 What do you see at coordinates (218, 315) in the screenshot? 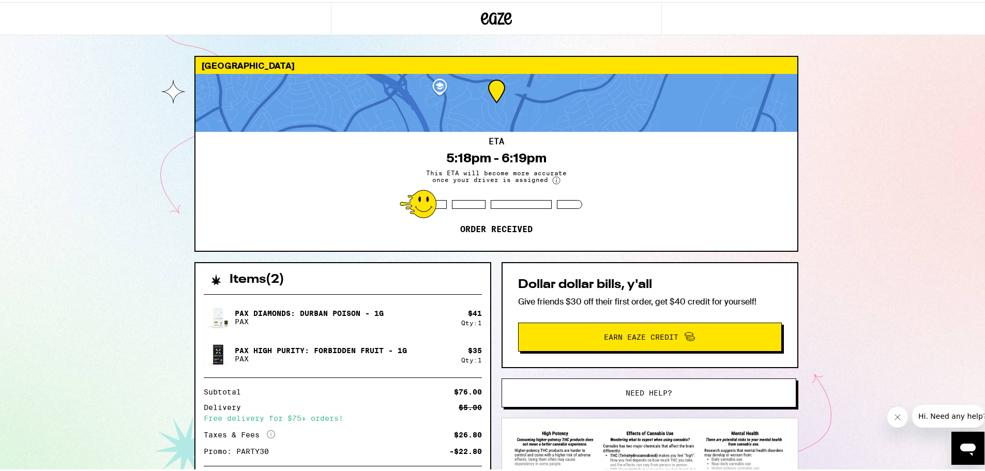
I see `img: Pax Diamonds: Durban Poison - 1g` at bounding box center [218, 315].